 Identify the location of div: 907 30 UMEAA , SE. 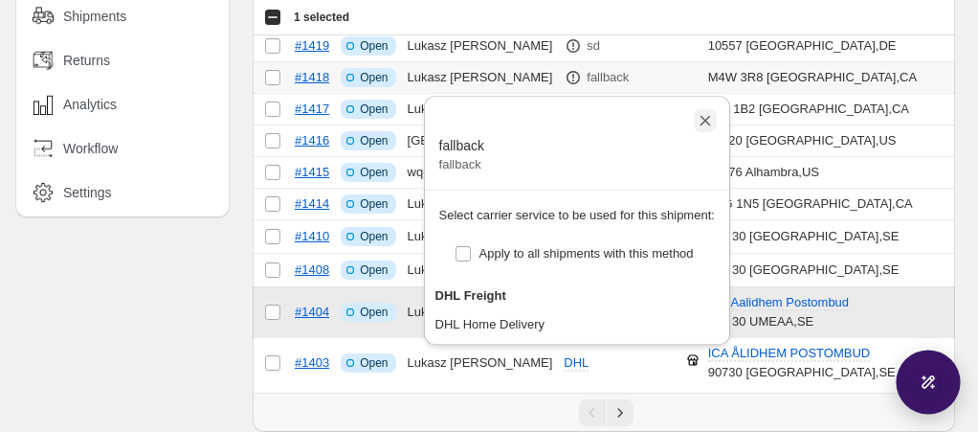
(778, 312).